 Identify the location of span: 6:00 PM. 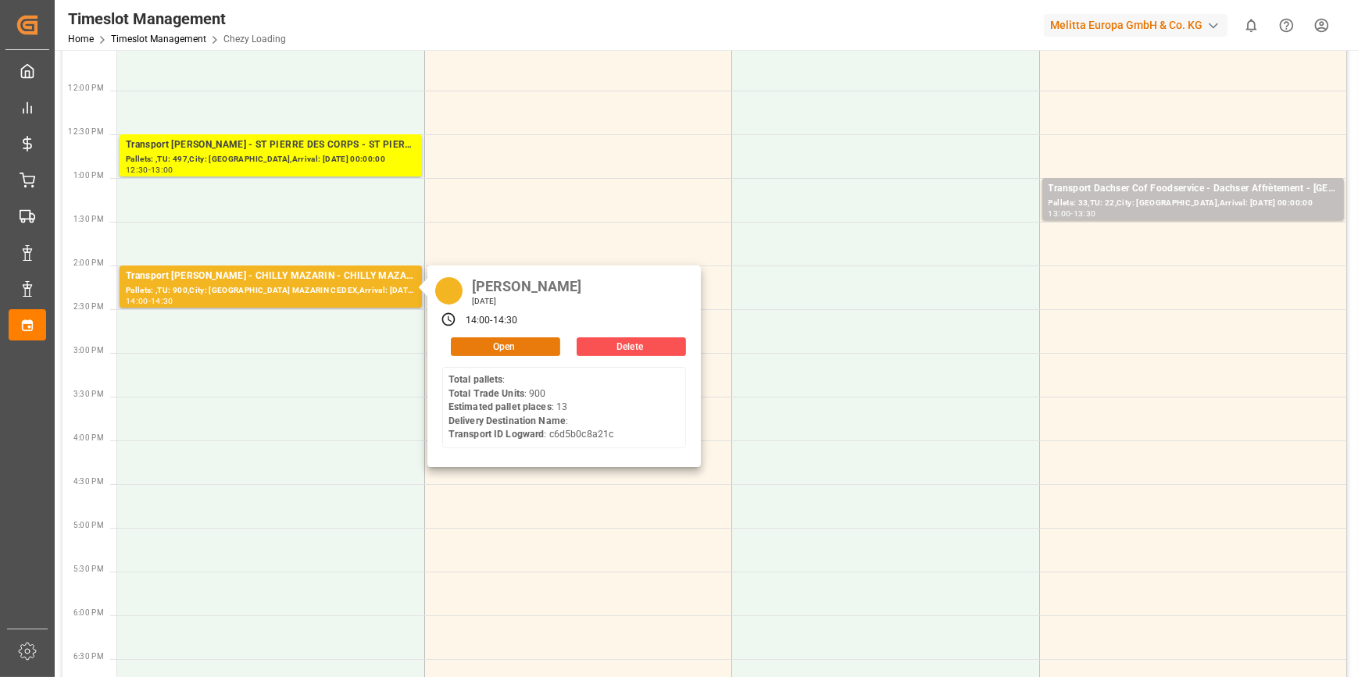
(88, 612).